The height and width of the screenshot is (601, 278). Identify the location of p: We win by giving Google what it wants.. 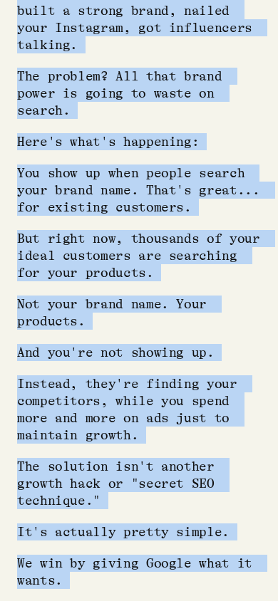
(139, 572).